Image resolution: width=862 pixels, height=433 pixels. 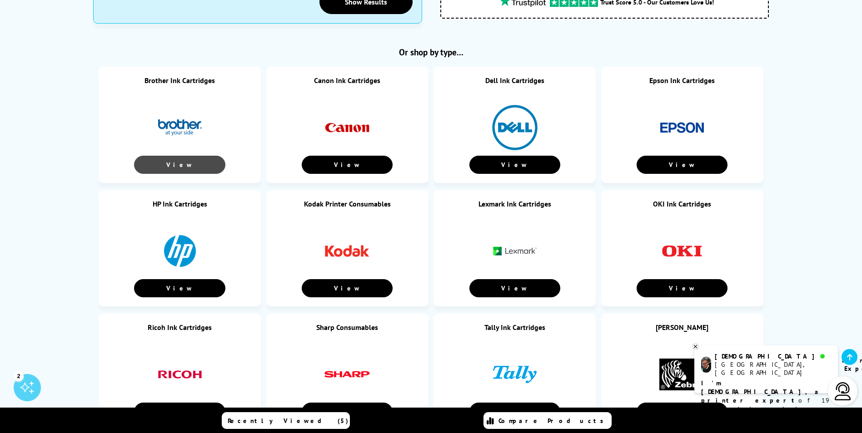 What do you see at coordinates (515, 204) in the screenshot?
I see `a: Lexmark Ink Cartridges` at bounding box center [515, 204].